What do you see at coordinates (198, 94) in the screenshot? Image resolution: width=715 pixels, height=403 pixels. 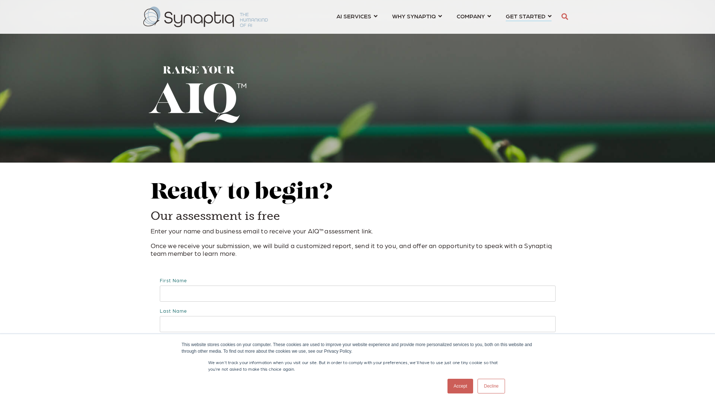 I see `img: Raise Your AIQ™` at bounding box center [198, 94].